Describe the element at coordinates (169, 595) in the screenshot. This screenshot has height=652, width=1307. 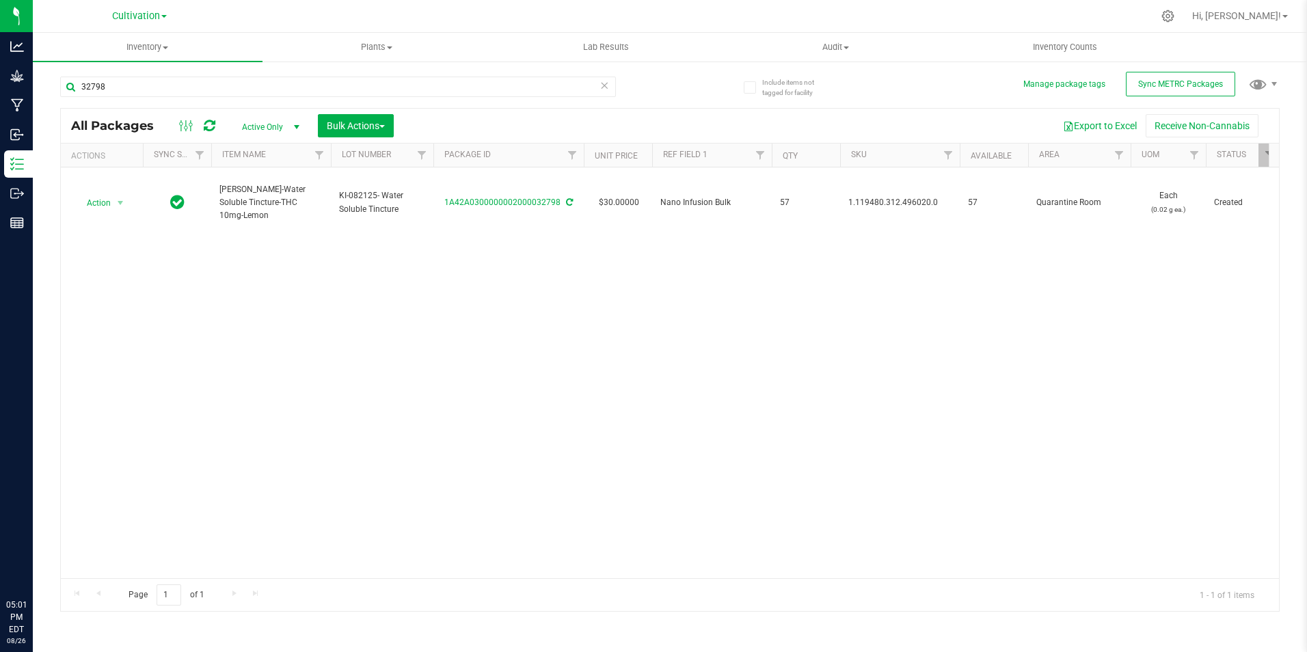
I see `input: 1` at that location.